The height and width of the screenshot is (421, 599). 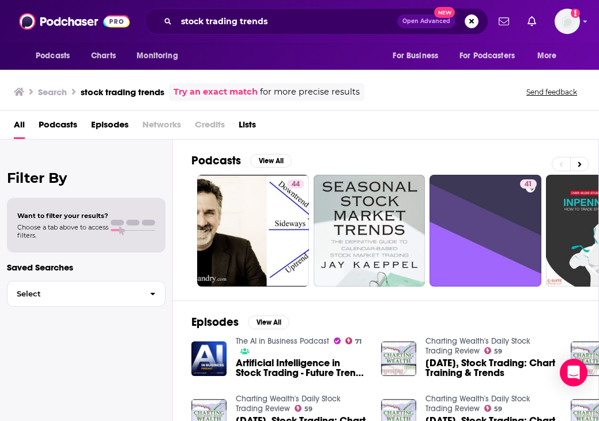 What do you see at coordinates (575, 13) in the screenshot?
I see `svg: Email not verified` at bounding box center [575, 13].